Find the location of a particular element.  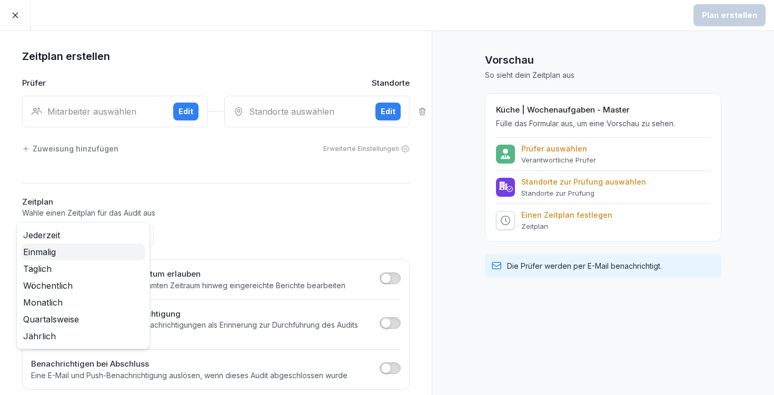

span: Wöchentlich is located at coordinates (48, 286).